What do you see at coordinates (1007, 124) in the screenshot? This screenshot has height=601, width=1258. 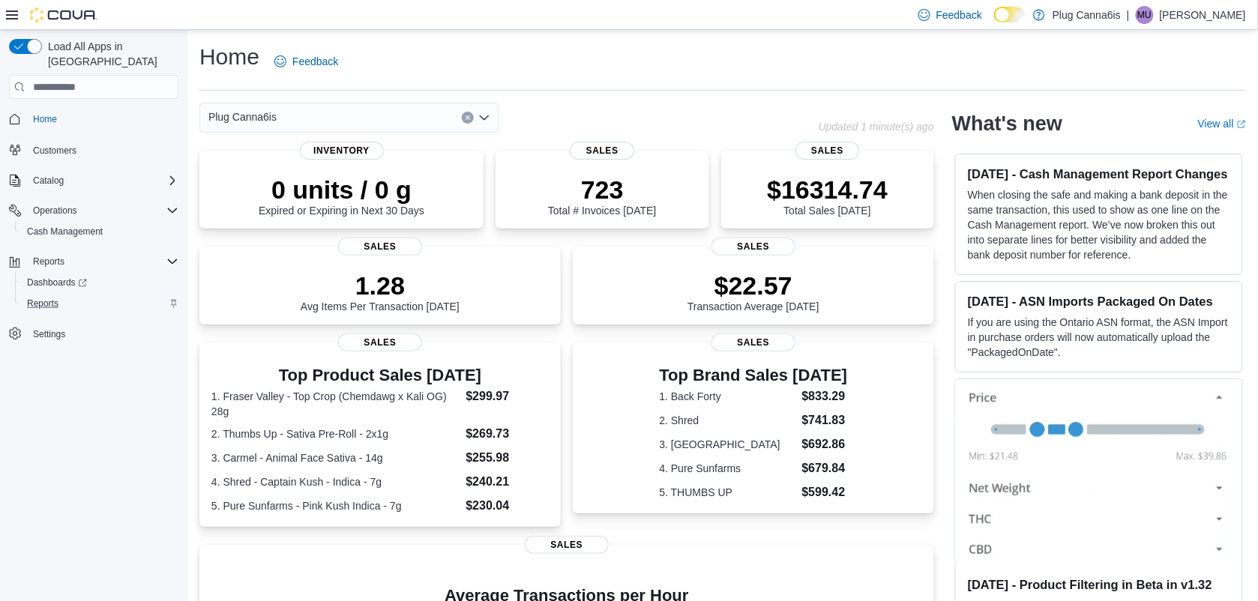 I see `h2: What's new` at bounding box center [1007, 124].